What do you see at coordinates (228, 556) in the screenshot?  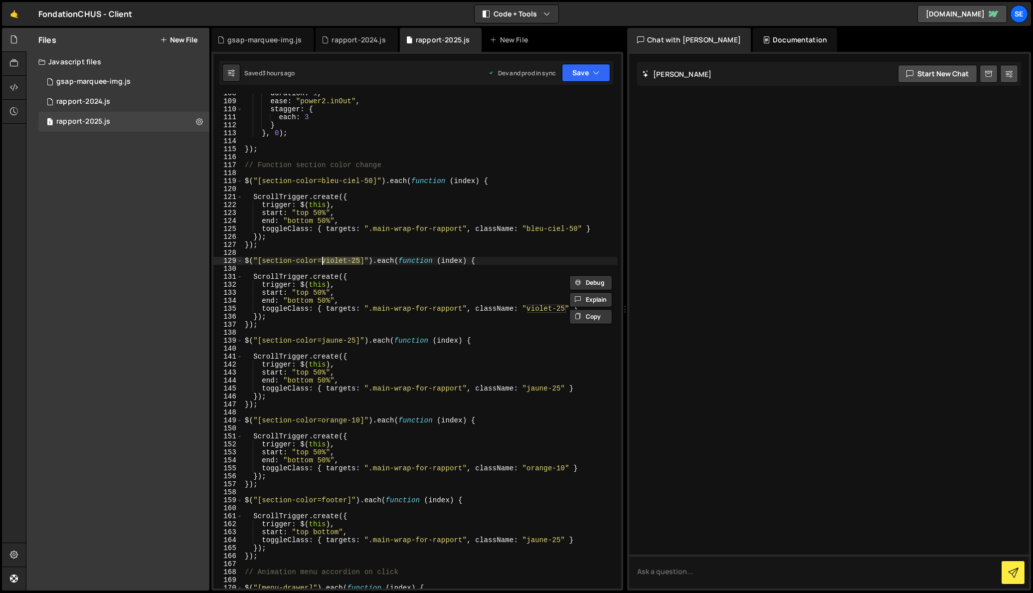 I see `div: 166` at bounding box center [228, 556].